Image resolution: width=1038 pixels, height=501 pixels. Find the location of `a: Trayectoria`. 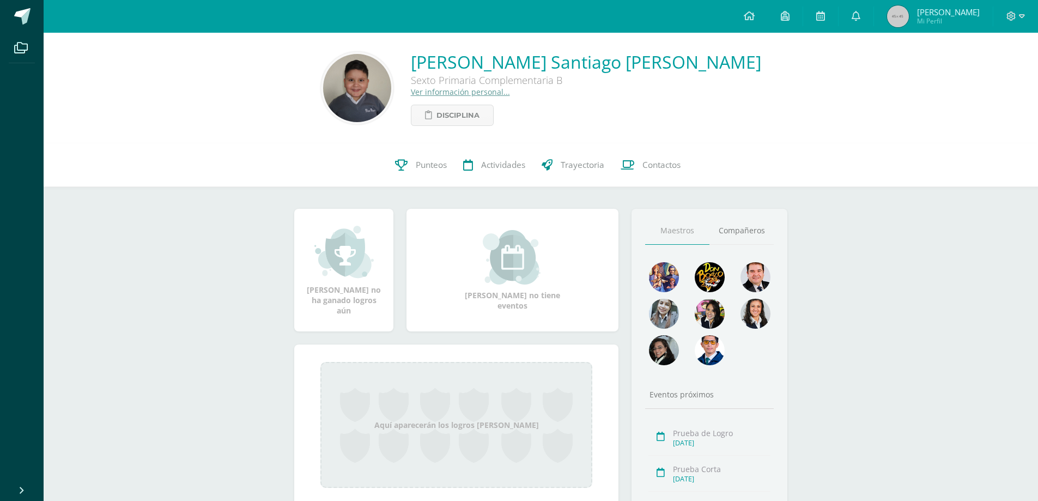

a: Trayectoria is located at coordinates (573, 165).